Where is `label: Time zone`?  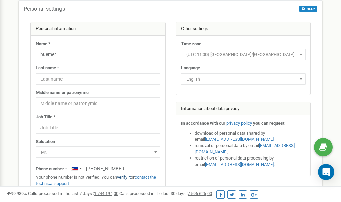
label: Time zone is located at coordinates (191, 44).